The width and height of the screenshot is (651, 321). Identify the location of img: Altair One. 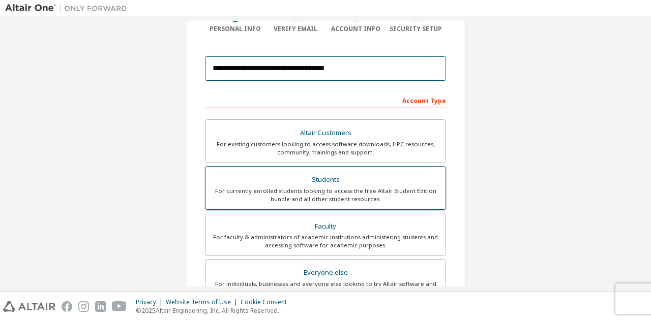
(69, 8).